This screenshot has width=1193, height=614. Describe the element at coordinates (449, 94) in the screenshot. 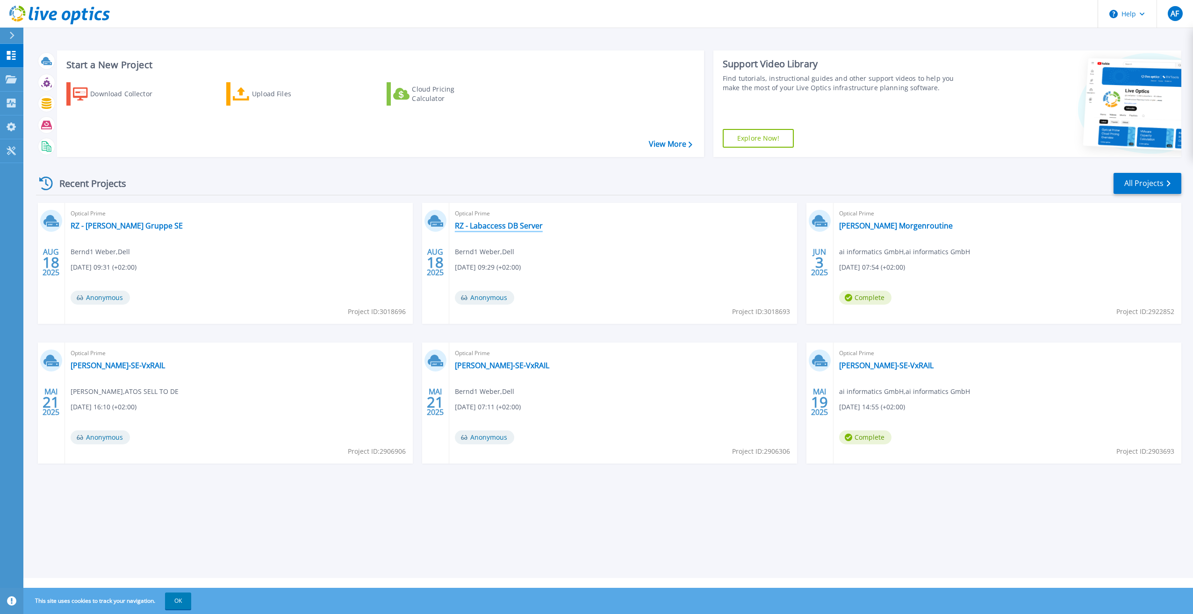

I see `div: Cloud Pricing Calculator` at that location.